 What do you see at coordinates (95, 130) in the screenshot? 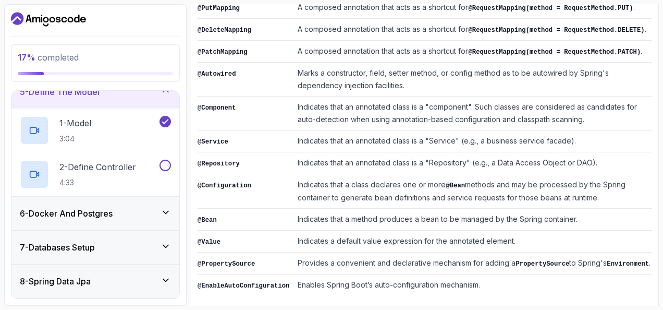
I see `button: 1-Model3:04` at bounding box center [95, 130].